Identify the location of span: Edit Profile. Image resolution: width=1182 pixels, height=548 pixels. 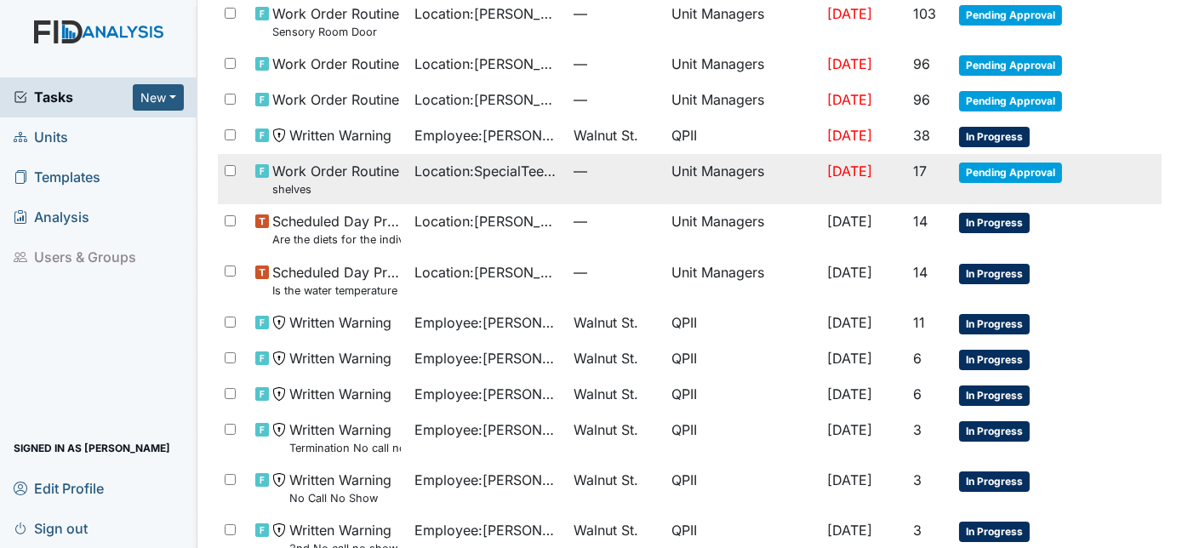
(59, 488).